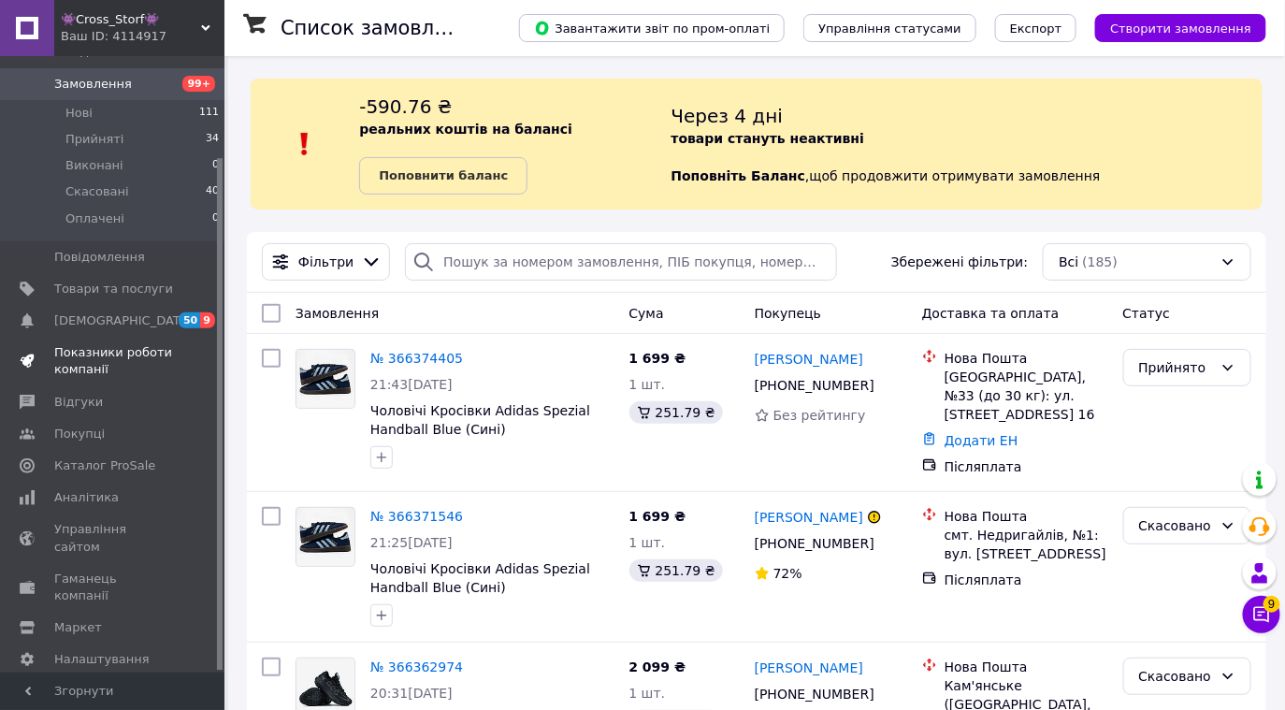 Image resolution: width=1285 pixels, height=710 pixels. Describe the element at coordinates (113, 587) in the screenshot. I see `span: Гаманець компанії` at that location.